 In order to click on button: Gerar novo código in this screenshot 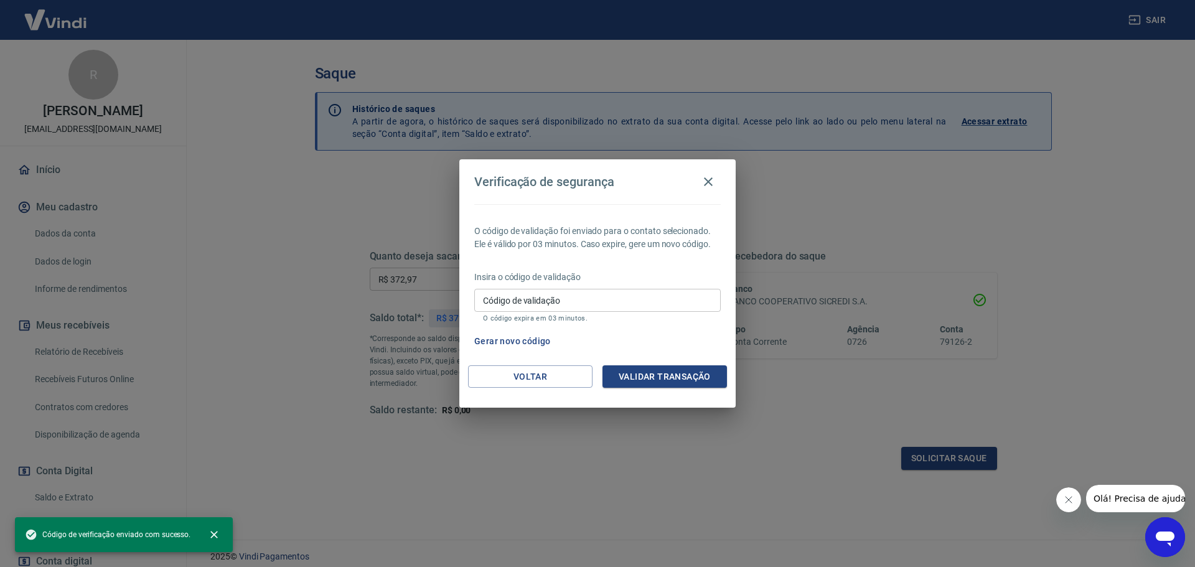, I will do `click(512, 341)`.